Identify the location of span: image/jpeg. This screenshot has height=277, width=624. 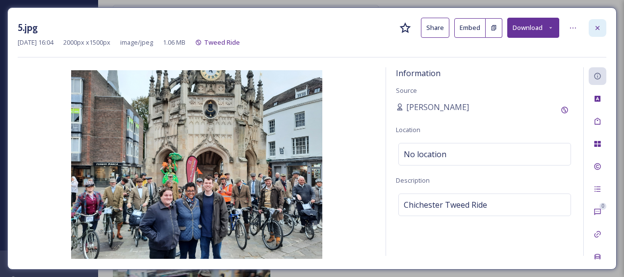
(136, 42).